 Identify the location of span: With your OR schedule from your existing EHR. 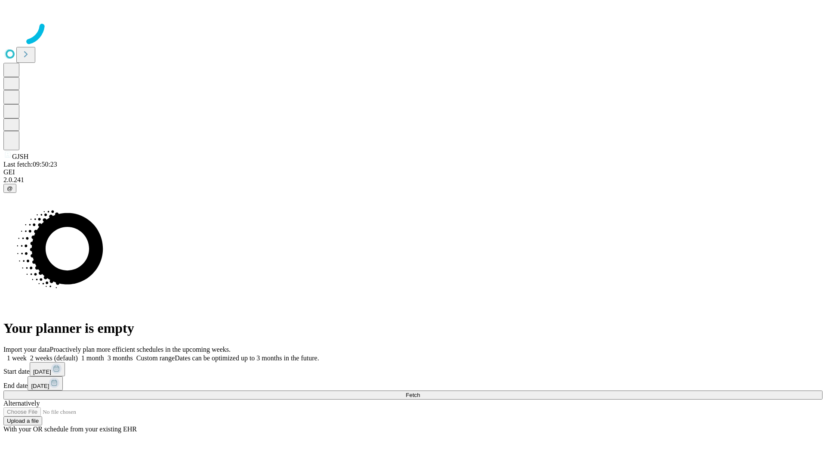
(70, 429).